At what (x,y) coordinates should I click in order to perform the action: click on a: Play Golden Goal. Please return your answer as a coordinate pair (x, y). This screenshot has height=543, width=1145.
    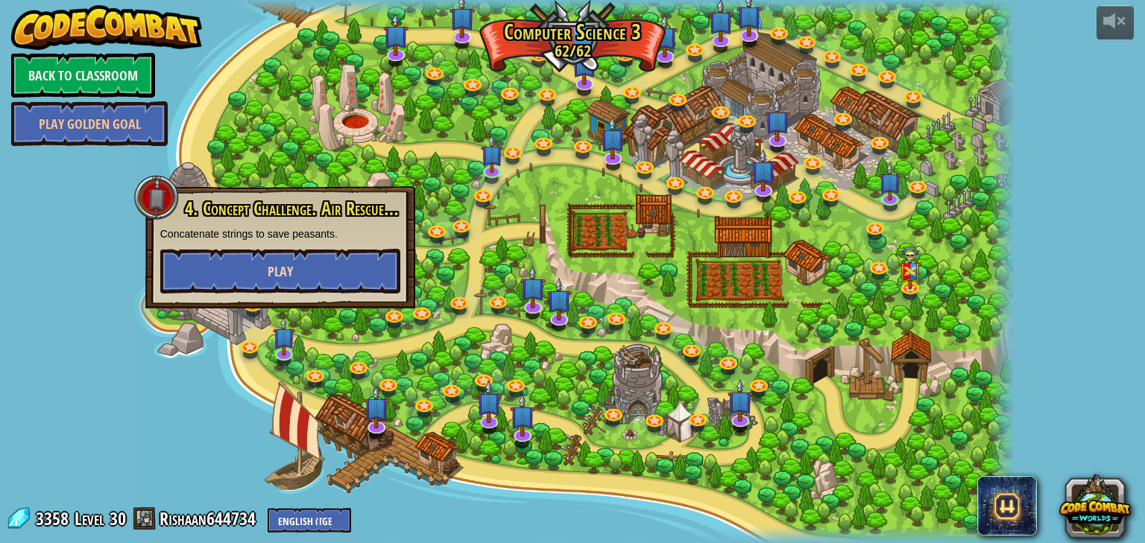
    Looking at the image, I should click on (89, 124).